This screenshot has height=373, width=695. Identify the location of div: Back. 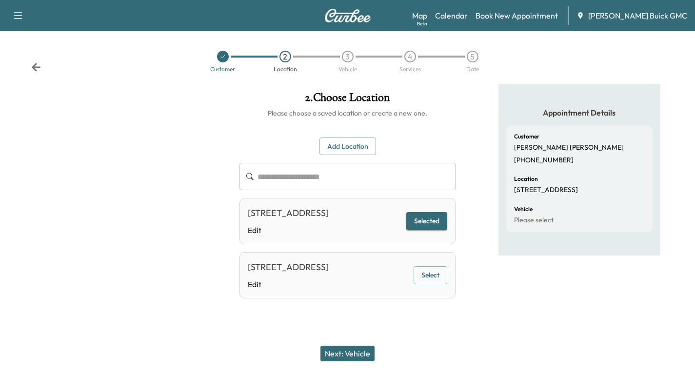
(36, 67).